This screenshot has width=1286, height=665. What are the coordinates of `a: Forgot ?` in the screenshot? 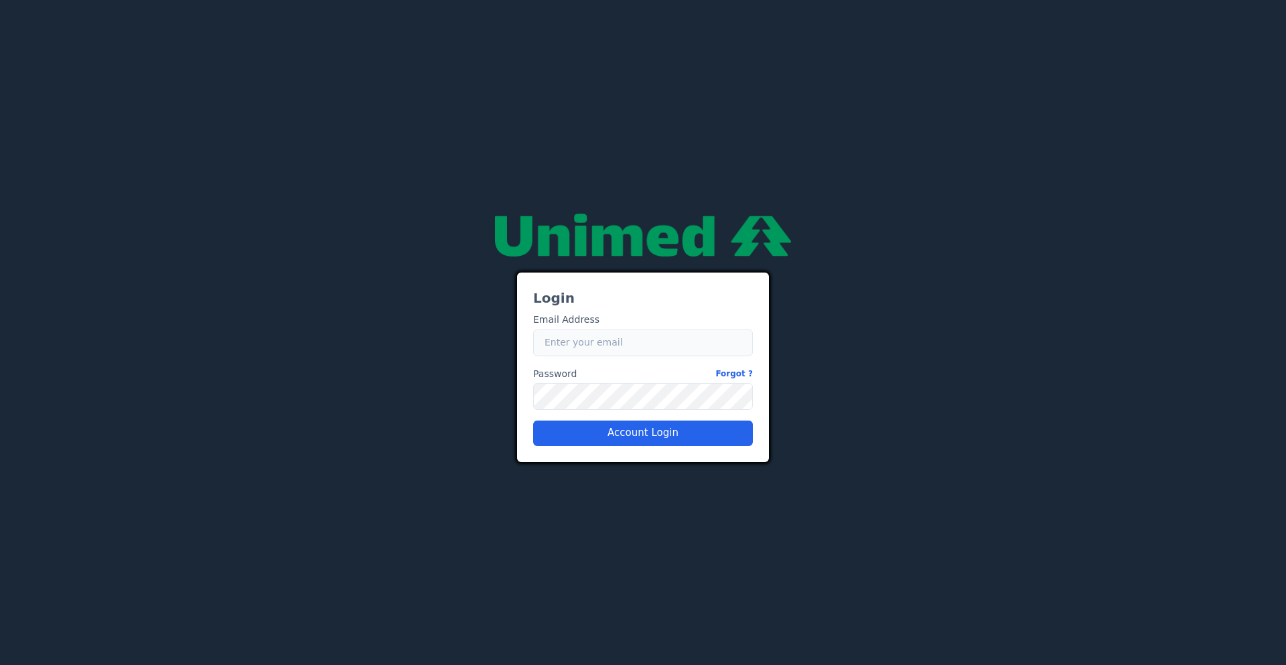 It's located at (734, 374).